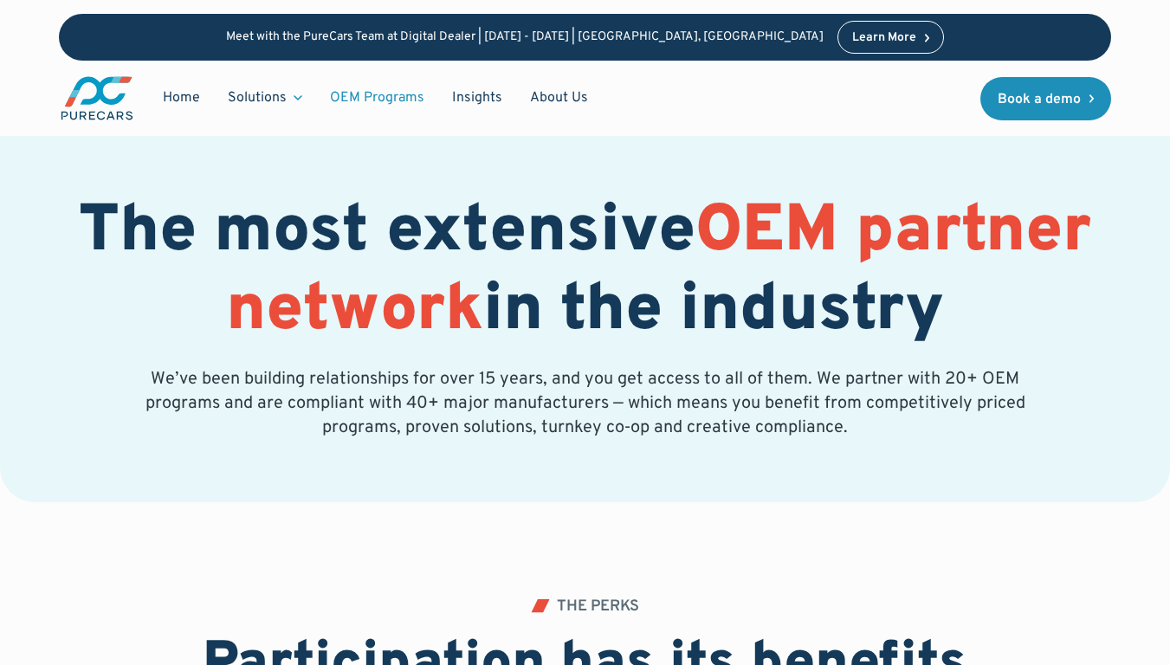  What do you see at coordinates (585, 273) in the screenshot?
I see `h1: The most extensive in the industry` at bounding box center [585, 273].